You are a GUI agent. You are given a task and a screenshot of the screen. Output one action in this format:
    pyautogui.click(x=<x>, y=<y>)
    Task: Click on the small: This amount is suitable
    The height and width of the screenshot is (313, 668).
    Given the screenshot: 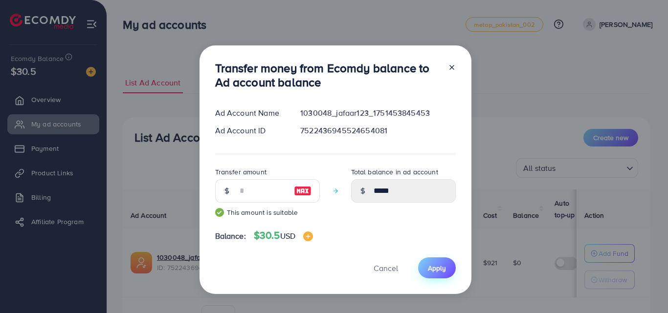 What is the action you would take?
    pyautogui.click(x=267, y=213)
    